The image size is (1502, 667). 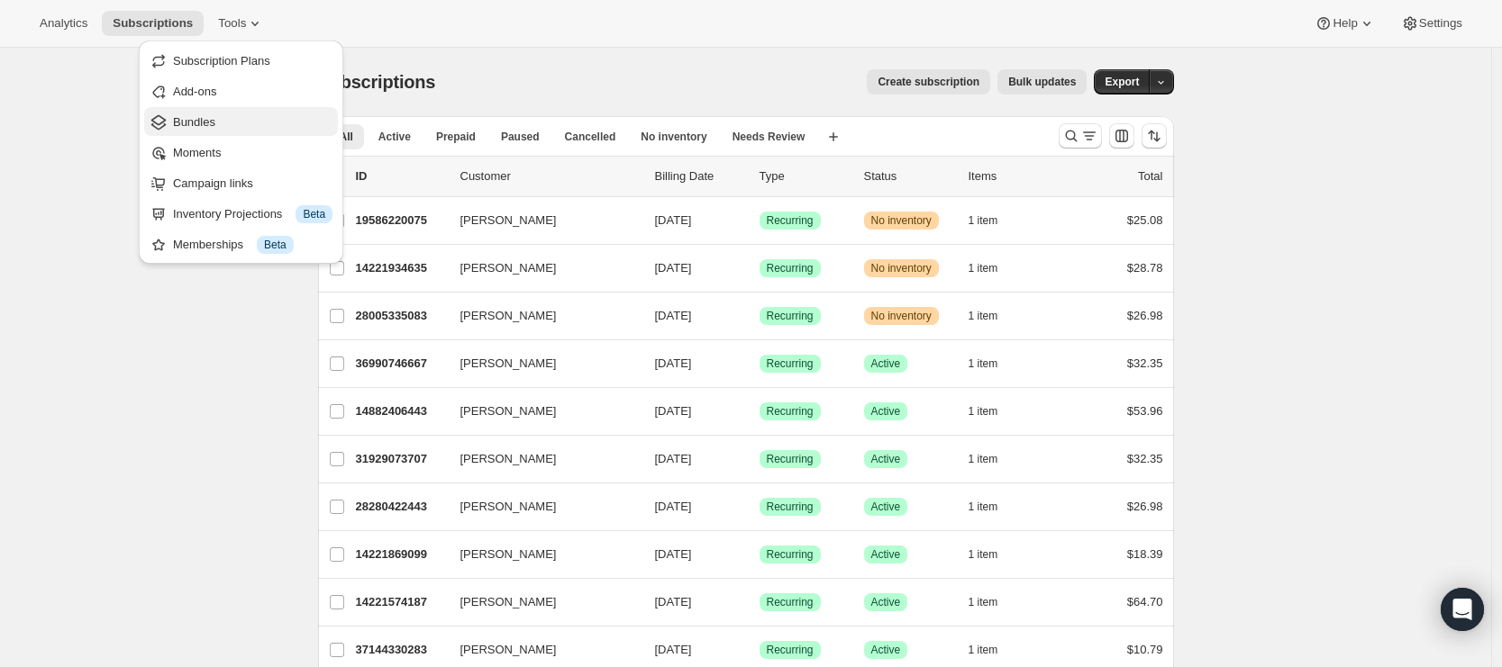 What do you see at coordinates (804, 177) in the screenshot?
I see `div: Type` at bounding box center [804, 177].